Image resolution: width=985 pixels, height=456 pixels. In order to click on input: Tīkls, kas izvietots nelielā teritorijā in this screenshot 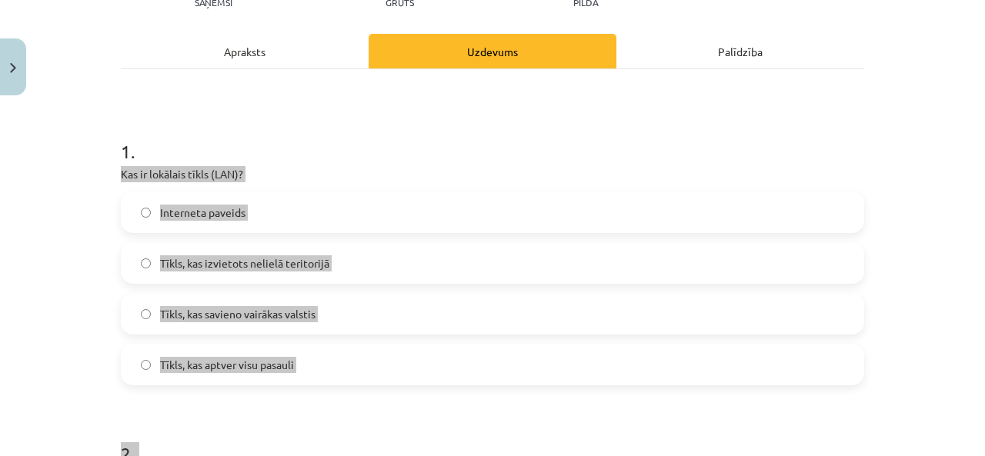, I will do `click(145, 263)`.